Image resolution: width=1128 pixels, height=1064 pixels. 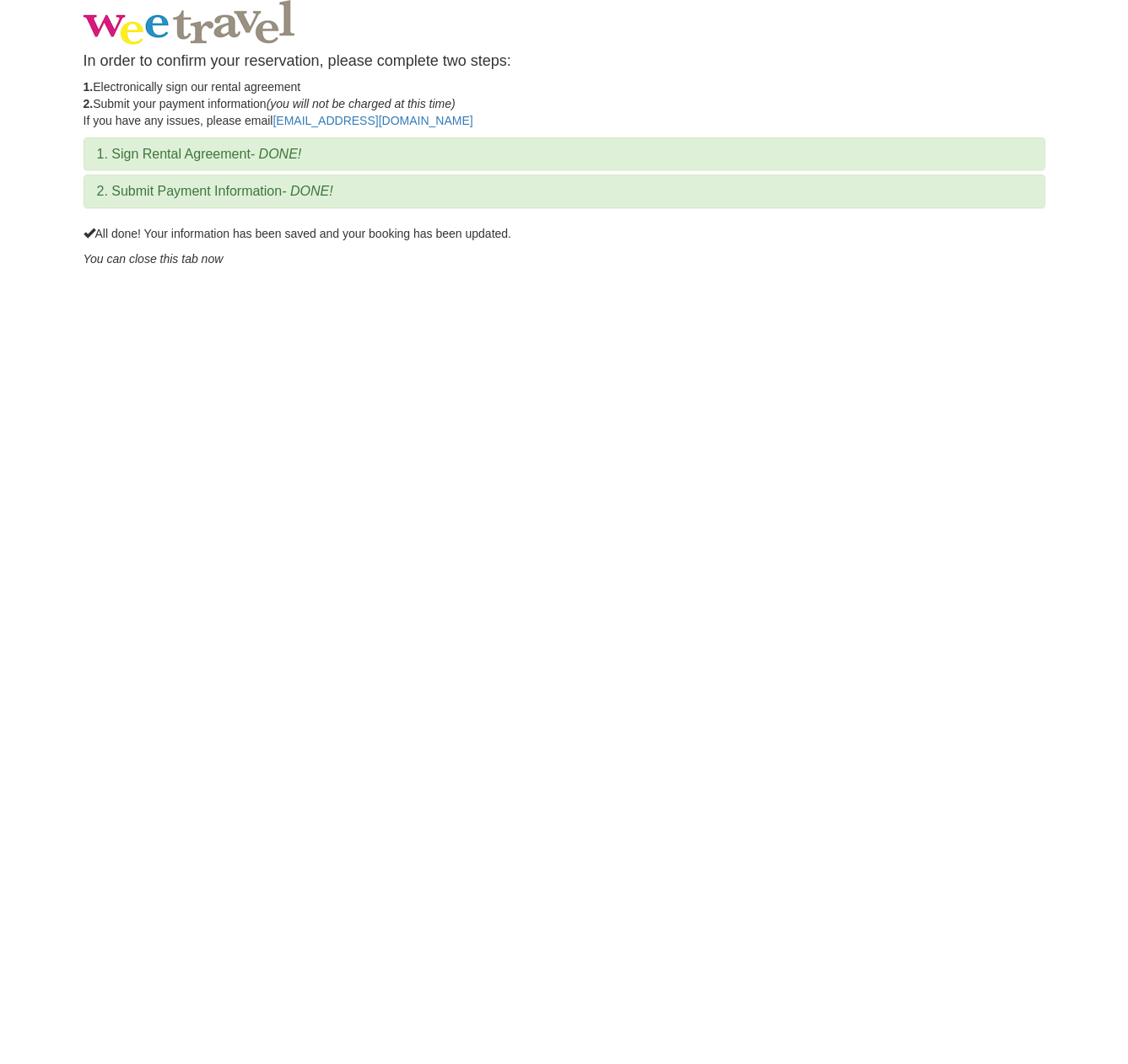 I want to click on em: (you will not be charged at this time), so click(x=361, y=104).